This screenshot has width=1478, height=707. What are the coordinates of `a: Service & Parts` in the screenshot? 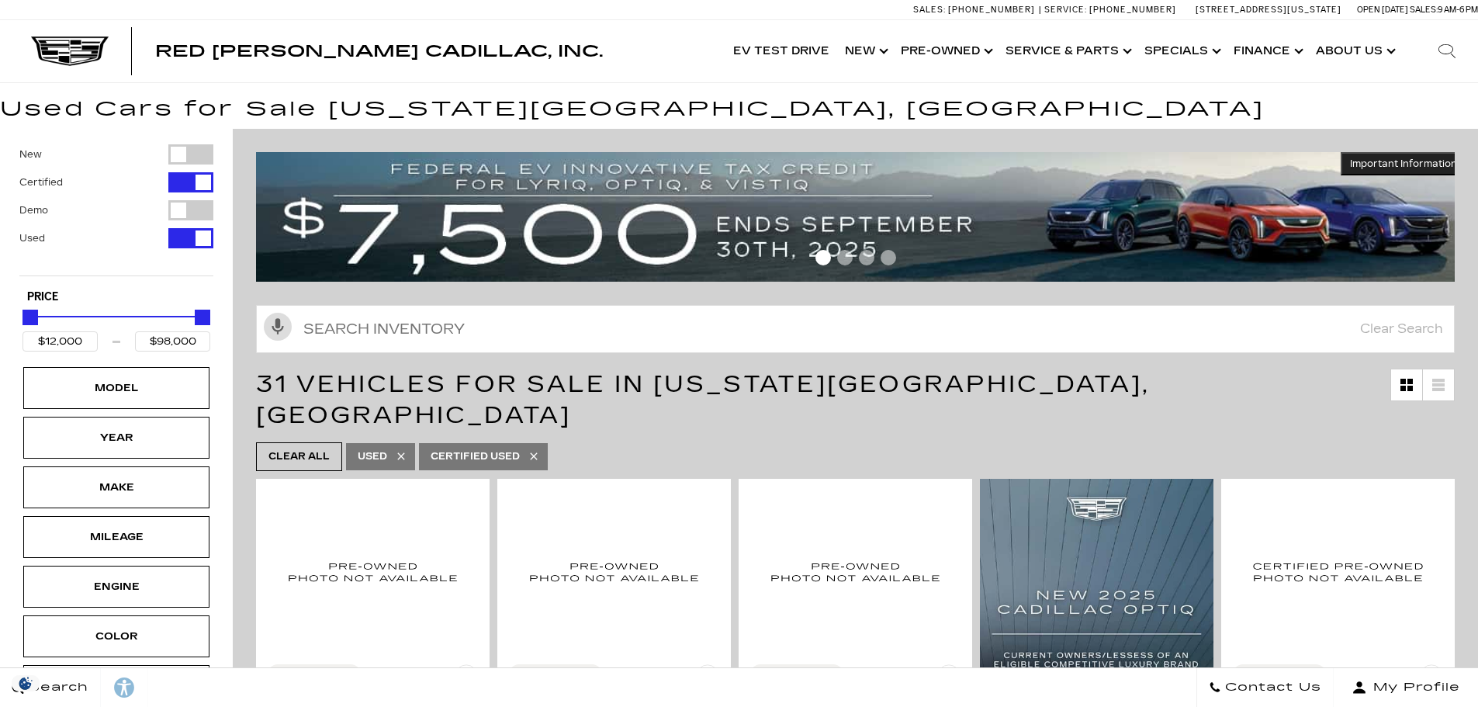 It's located at (1067, 51).